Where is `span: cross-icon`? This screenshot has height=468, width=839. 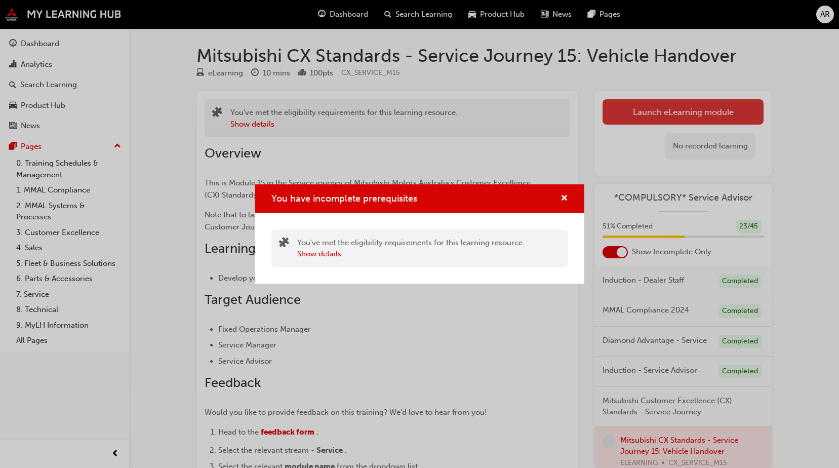 span: cross-icon is located at coordinates (564, 199).